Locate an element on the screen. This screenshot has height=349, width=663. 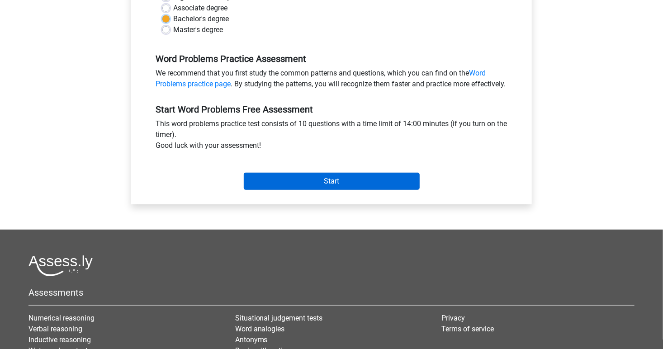
a: Situational judgement tests is located at coordinates (279, 318).